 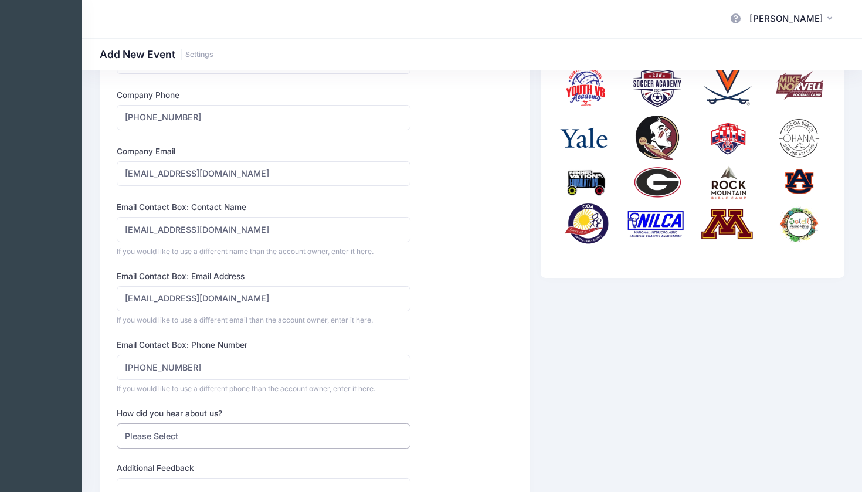 What do you see at coordinates (146, 151) in the screenshot?
I see `label: Company Email` at bounding box center [146, 151].